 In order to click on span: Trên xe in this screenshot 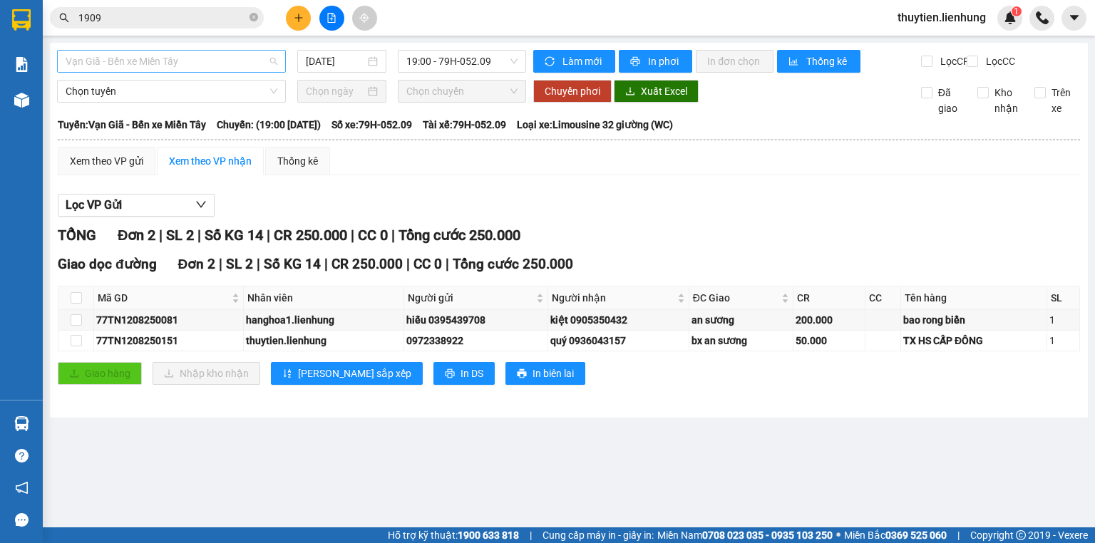, I will do `click(1063, 101)`.